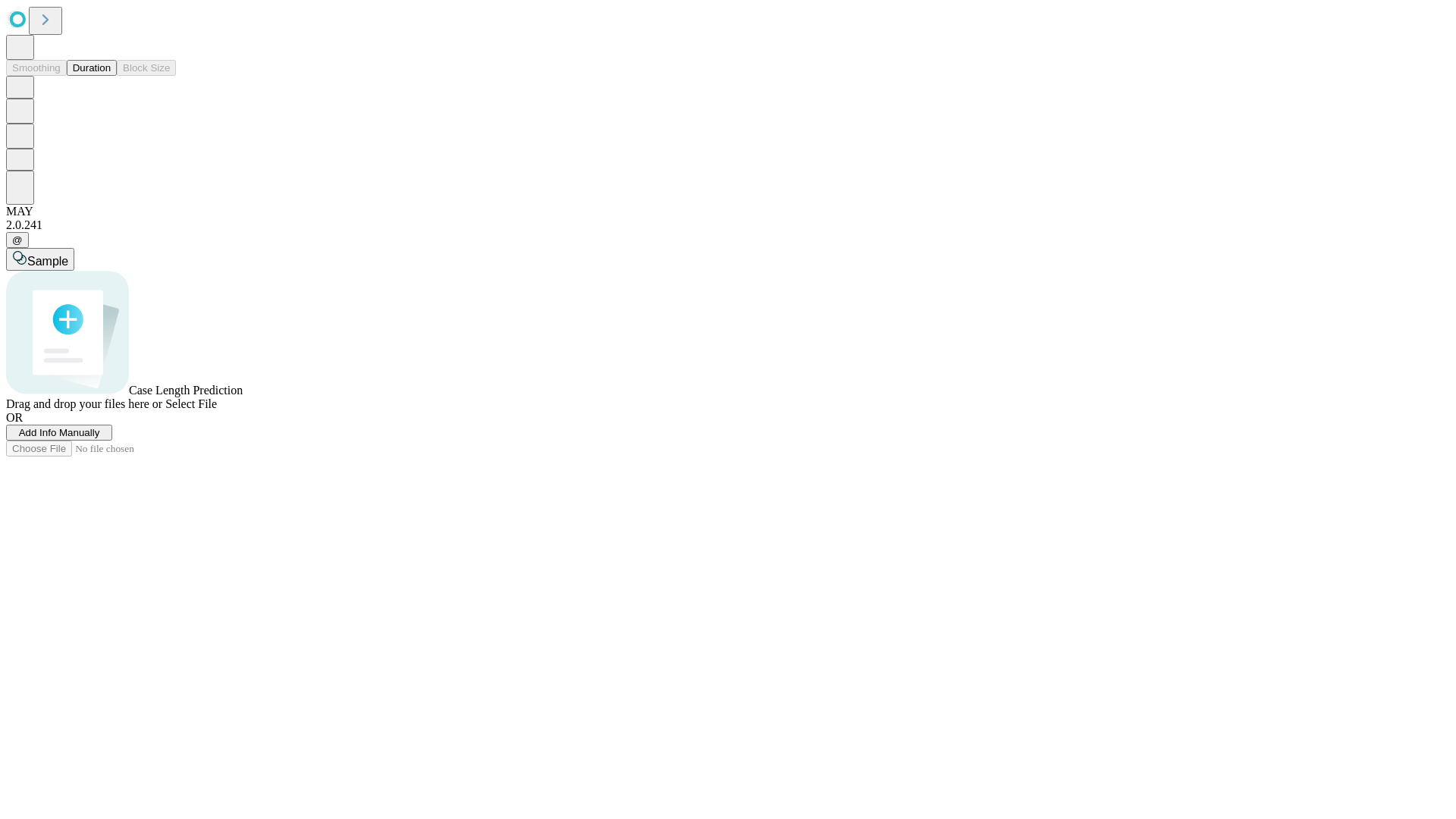  What do you see at coordinates (59, 432) in the screenshot?
I see `button: Add Info Manually` at bounding box center [59, 432].